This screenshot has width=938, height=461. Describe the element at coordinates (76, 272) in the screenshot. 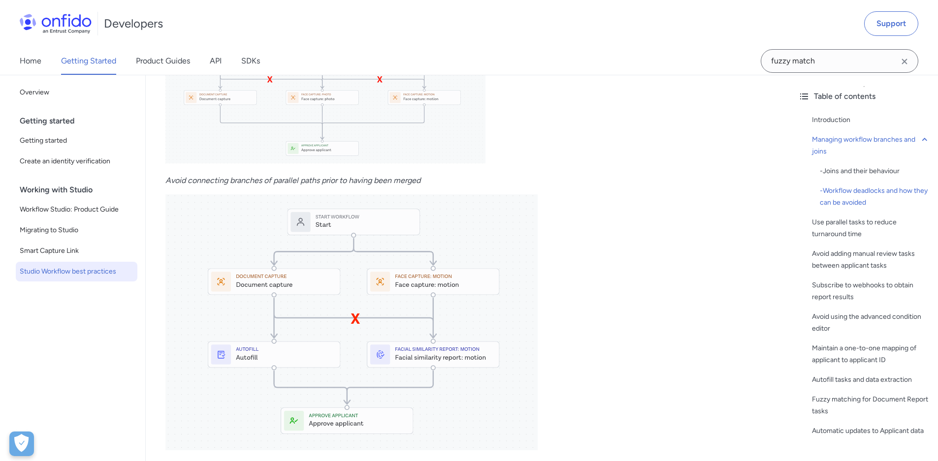

I see `span: Studio Workflow best practices` at that location.